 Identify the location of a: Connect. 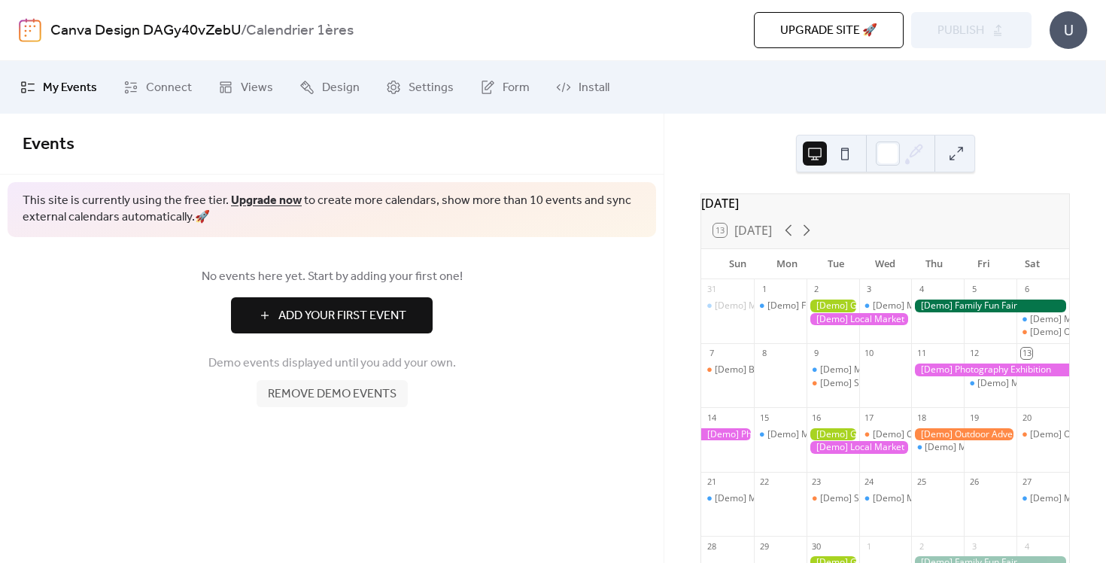
(157, 87).